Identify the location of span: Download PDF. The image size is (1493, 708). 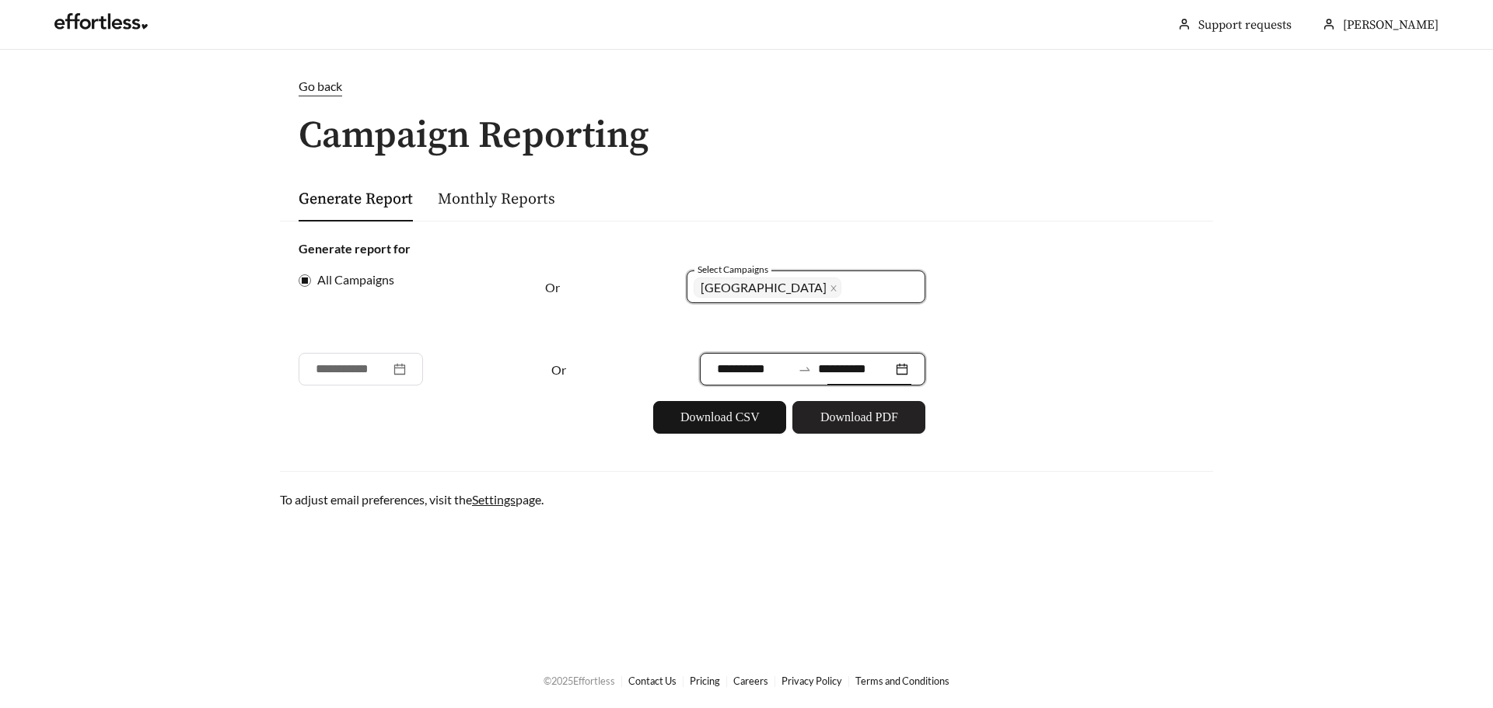
(859, 418).